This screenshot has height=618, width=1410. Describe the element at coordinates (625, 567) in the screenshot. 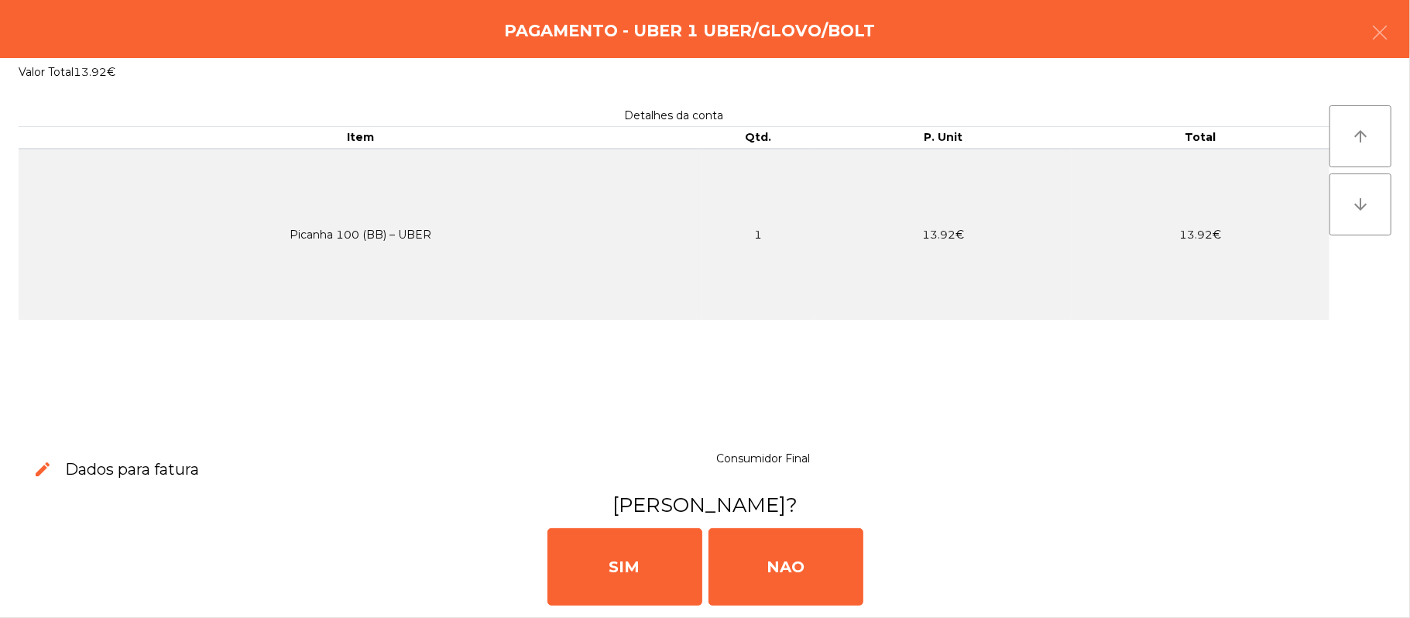

I see `div: SIM` at that location.